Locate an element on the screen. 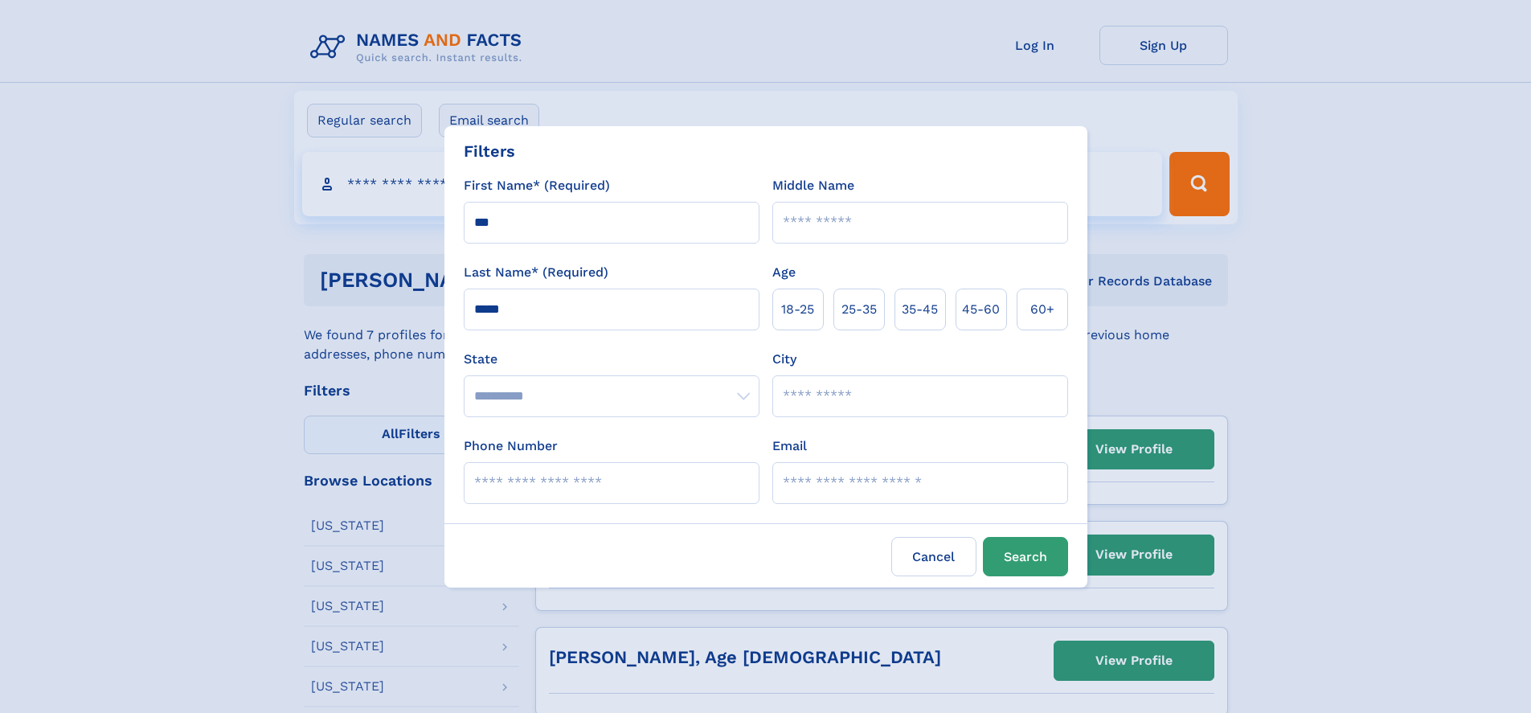 The width and height of the screenshot is (1531, 713). label: State is located at coordinates (612, 359).